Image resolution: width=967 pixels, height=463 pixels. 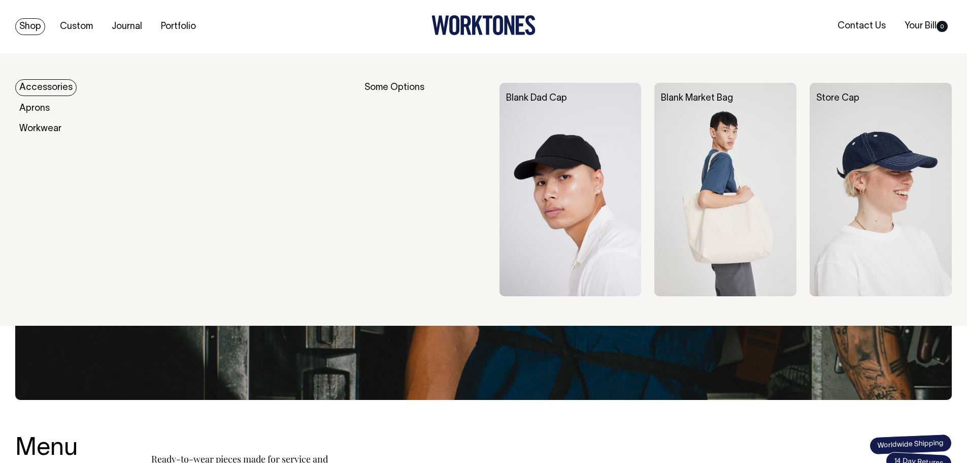 What do you see at coordinates (46, 87) in the screenshot?
I see `a: Accessories` at bounding box center [46, 87].